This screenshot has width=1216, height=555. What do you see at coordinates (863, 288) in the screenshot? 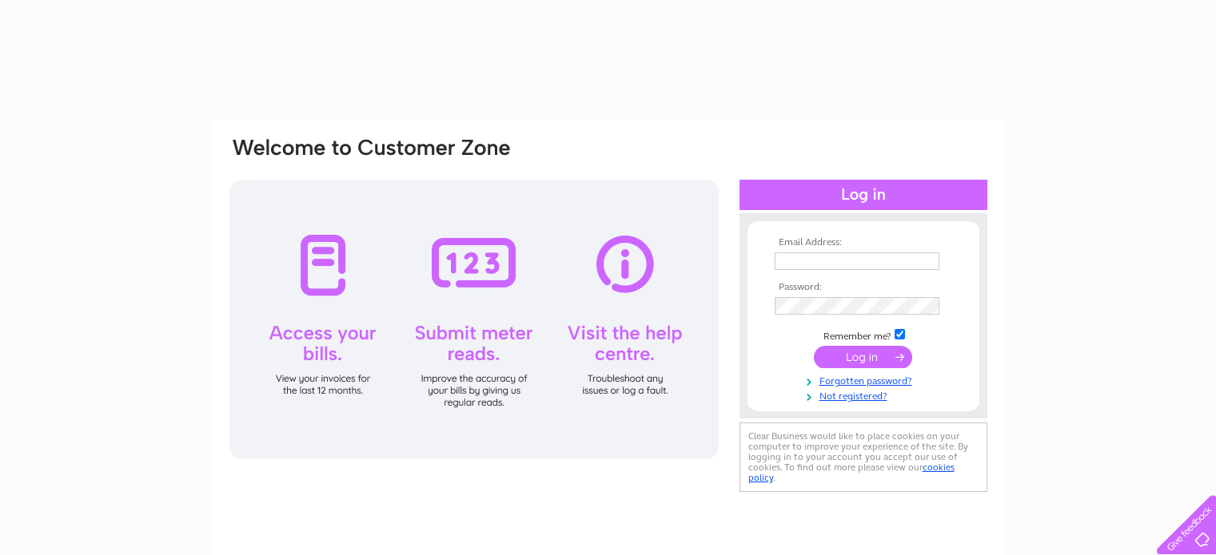
I see `th: Password:` at bounding box center [863, 288].